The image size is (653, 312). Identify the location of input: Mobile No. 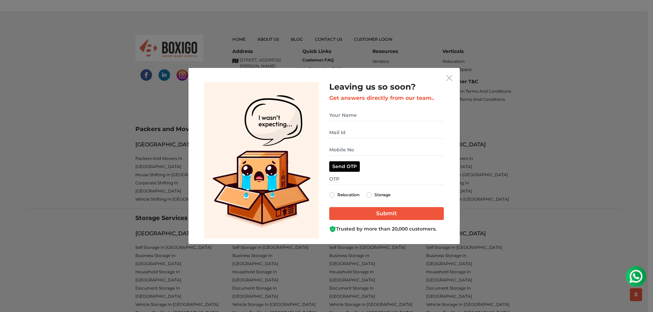
(386, 150).